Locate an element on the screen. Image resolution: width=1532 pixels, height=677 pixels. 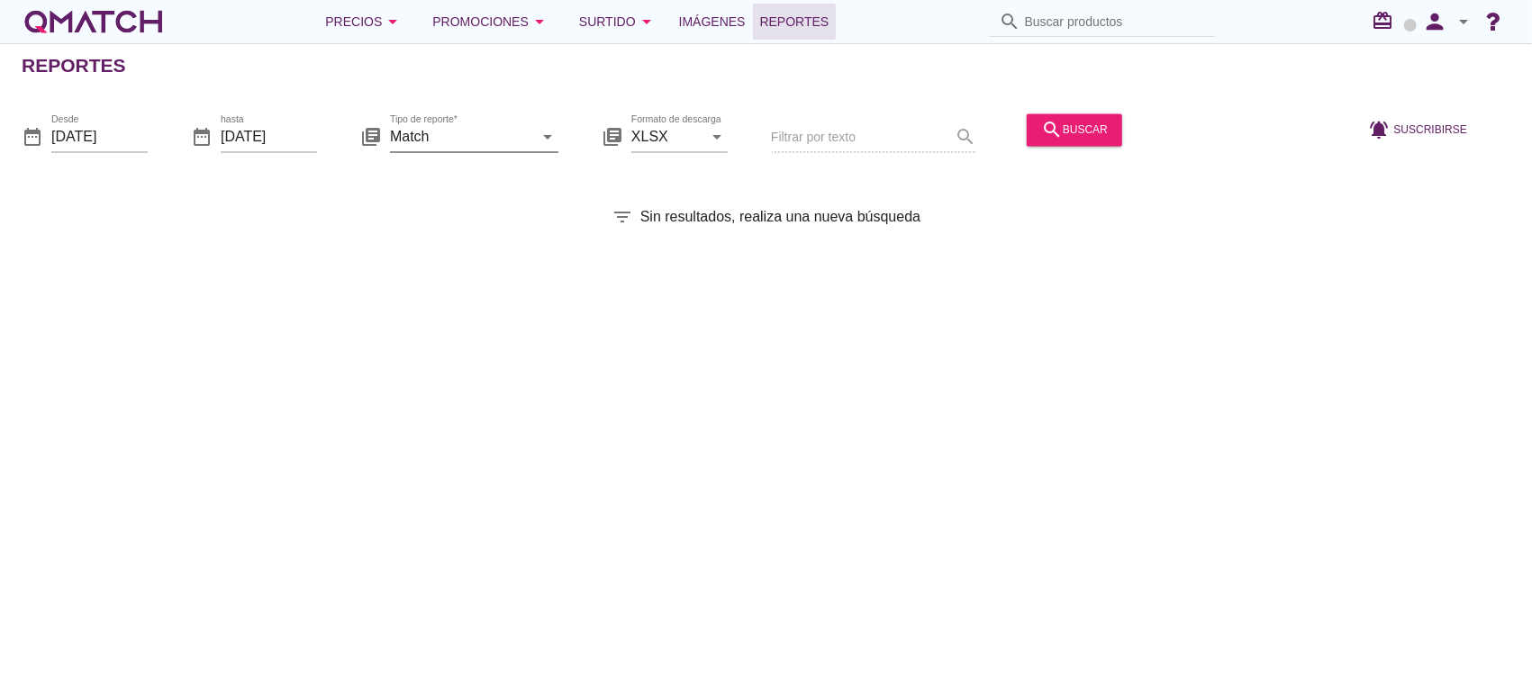
button: Precios is located at coordinates (364, 22).